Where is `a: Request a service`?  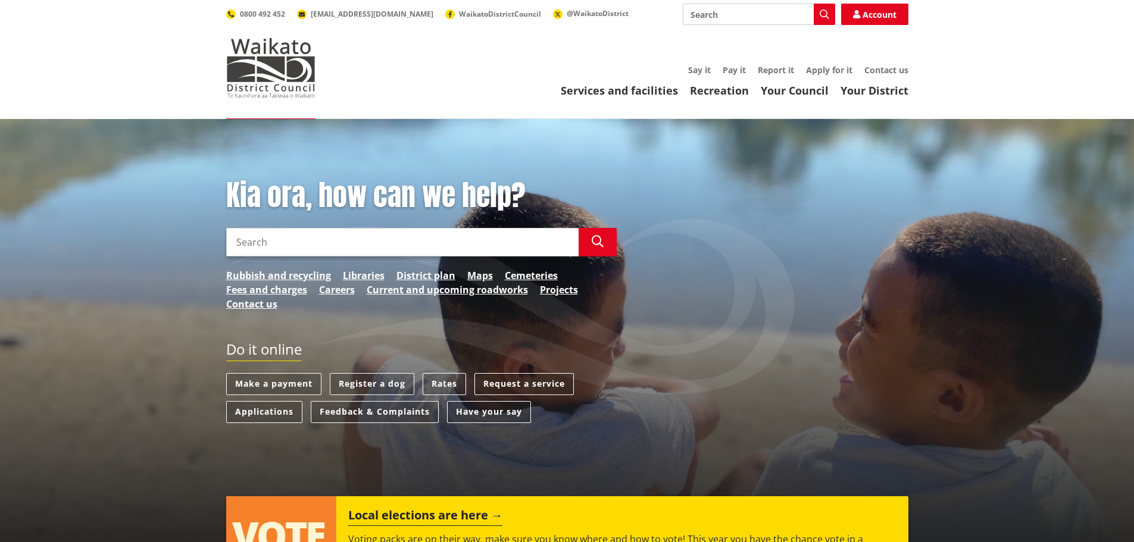
a: Request a service is located at coordinates (524, 384).